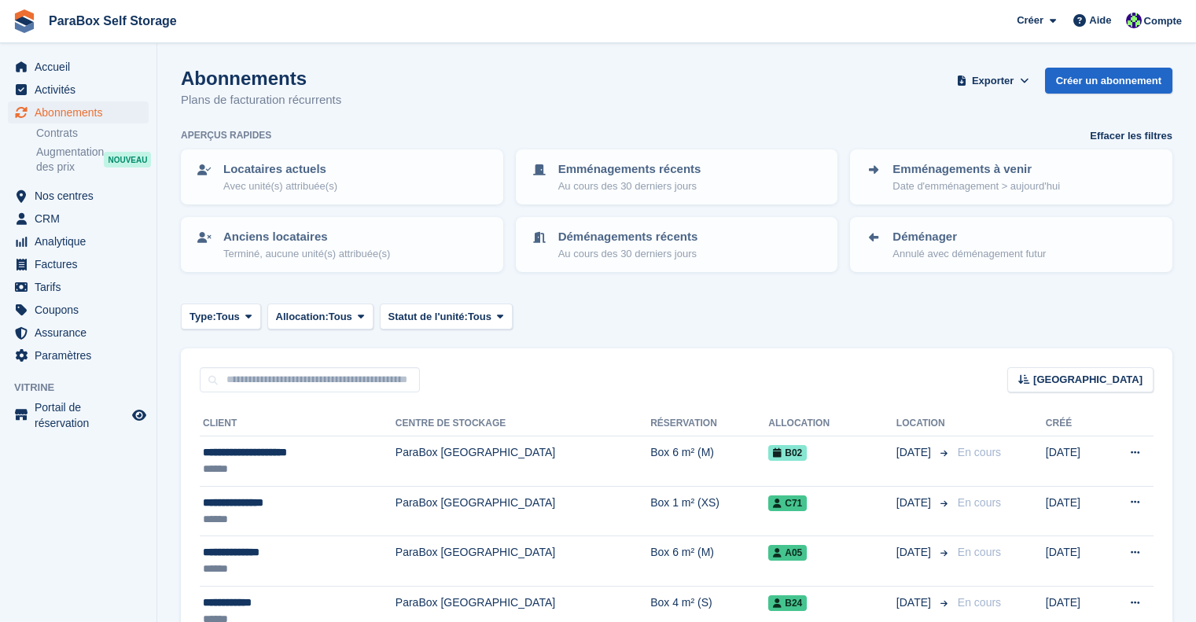 The height and width of the screenshot is (622, 1196). I want to click on span: Activités, so click(82, 90).